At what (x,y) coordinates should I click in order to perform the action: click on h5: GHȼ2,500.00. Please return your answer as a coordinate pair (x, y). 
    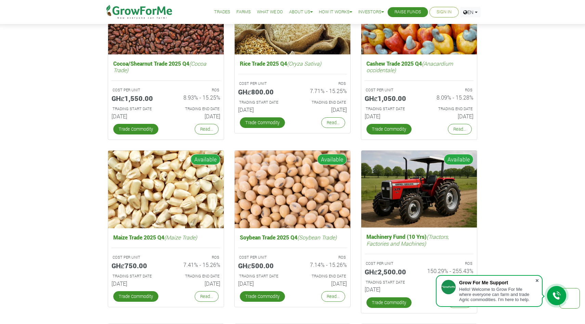
    Looking at the image, I should click on (389, 272).